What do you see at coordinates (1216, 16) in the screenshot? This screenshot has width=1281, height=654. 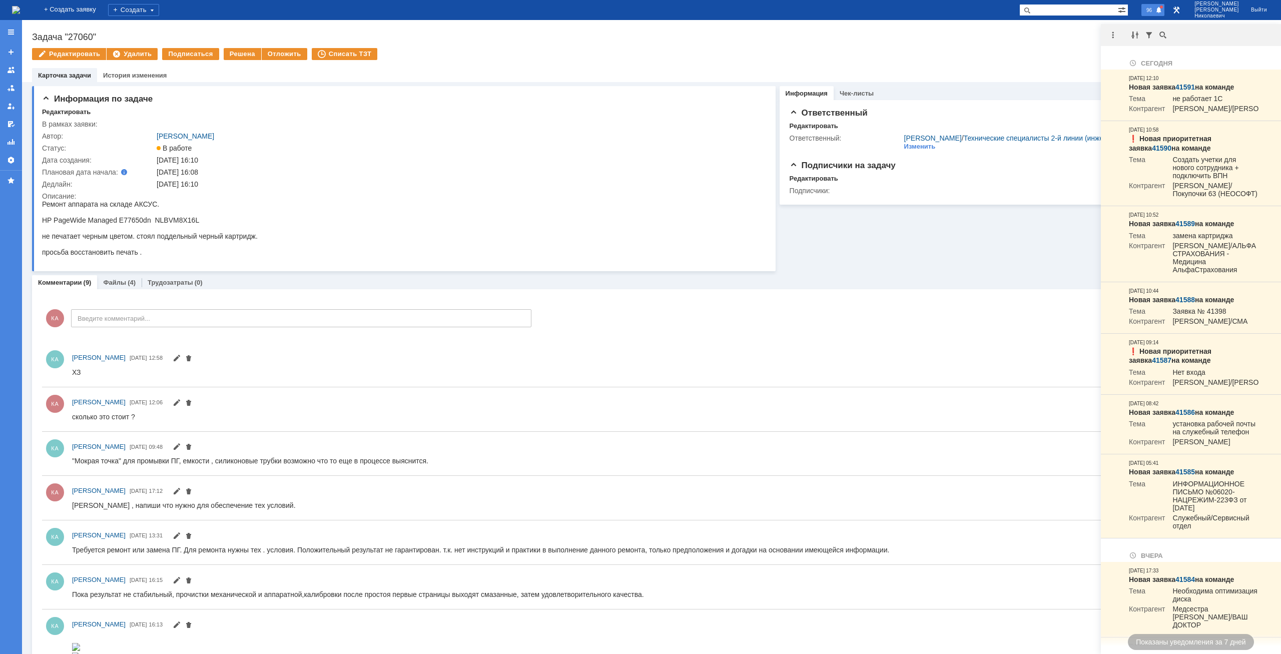 I see `span: Николаевич` at bounding box center [1216, 16].